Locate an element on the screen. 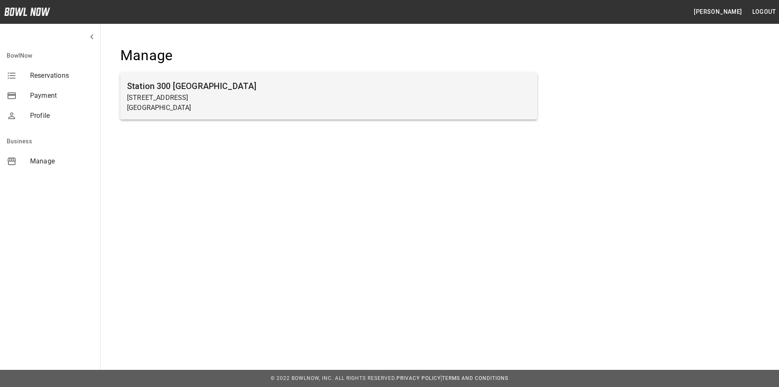 Image resolution: width=779 pixels, height=387 pixels. a: Privacy Policy is located at coordinates (419, 378).